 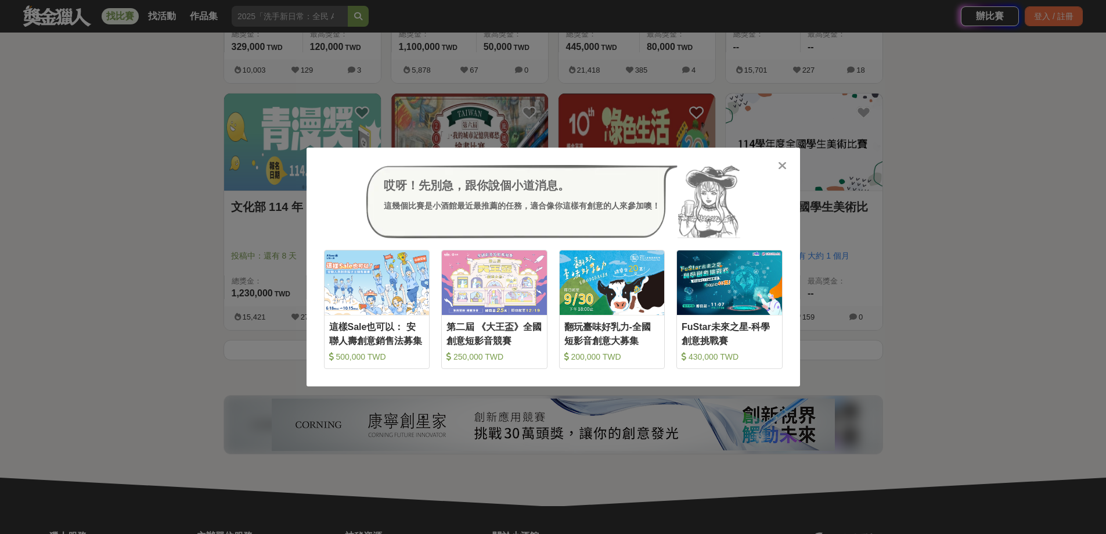 What do you see at coordinates (377, 309) in the screenshot?
I see `a: Cover Image這樣Sale也可以： 安聯人壽創意銷售法募集 500,000 TWD` at bounding box center [377, 309].